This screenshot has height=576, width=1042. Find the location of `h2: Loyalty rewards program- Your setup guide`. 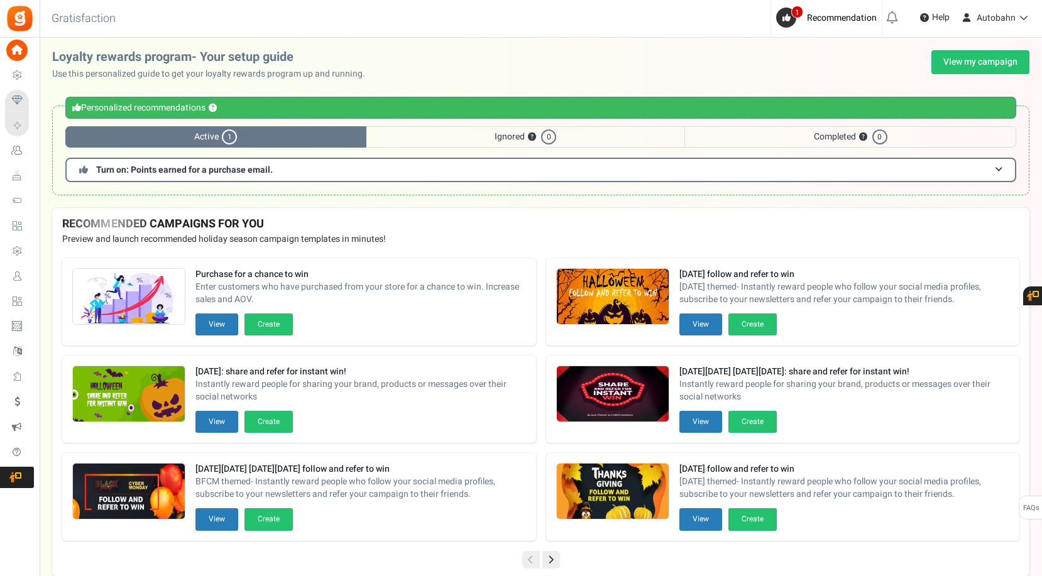

h2: Loyalty rewards program- Your setup guide is located at coordinates (214, 57).